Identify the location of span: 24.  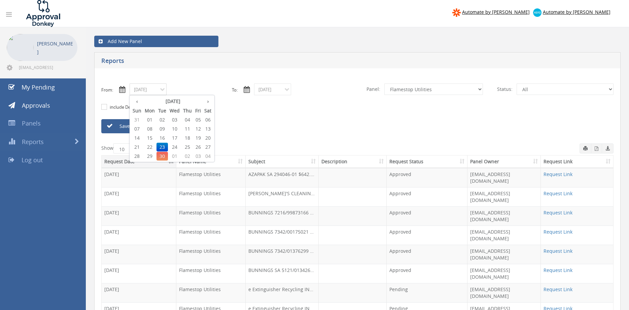
(175, 147).